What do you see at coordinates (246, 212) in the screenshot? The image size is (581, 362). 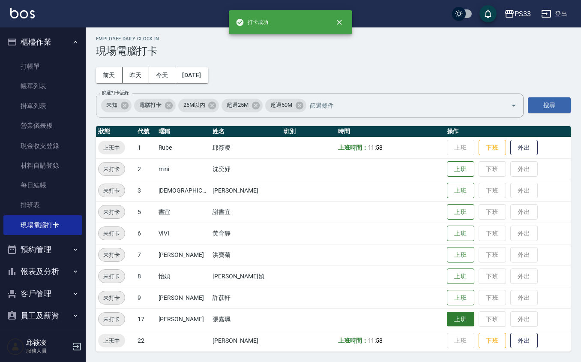 I see `td: 謝書宜` at bounding box center [246, 212].